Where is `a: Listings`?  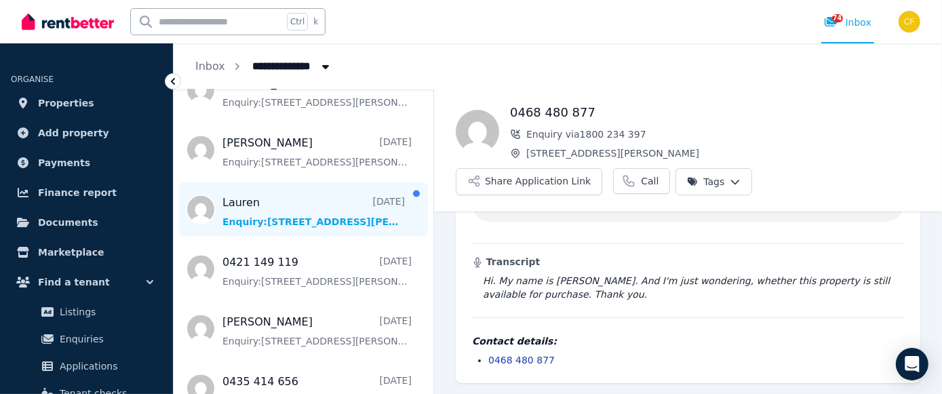
a: Listings is located at coordinates (86, 312).